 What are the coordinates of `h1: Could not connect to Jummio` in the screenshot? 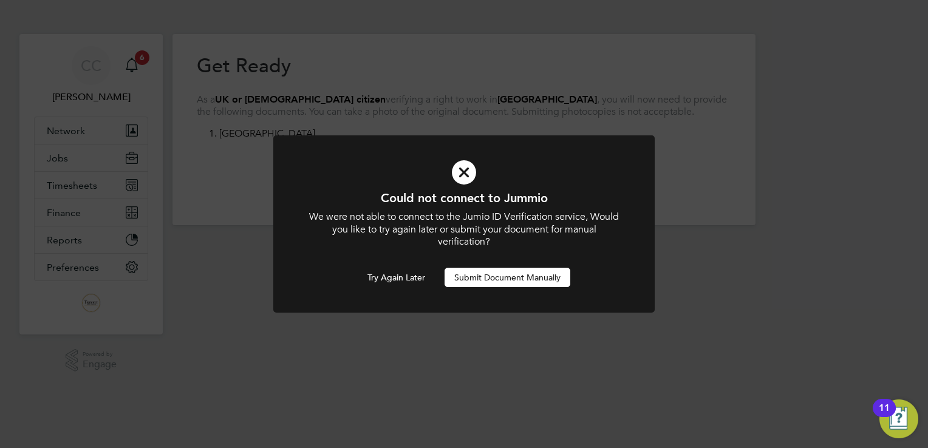 It's located at (464, 198).